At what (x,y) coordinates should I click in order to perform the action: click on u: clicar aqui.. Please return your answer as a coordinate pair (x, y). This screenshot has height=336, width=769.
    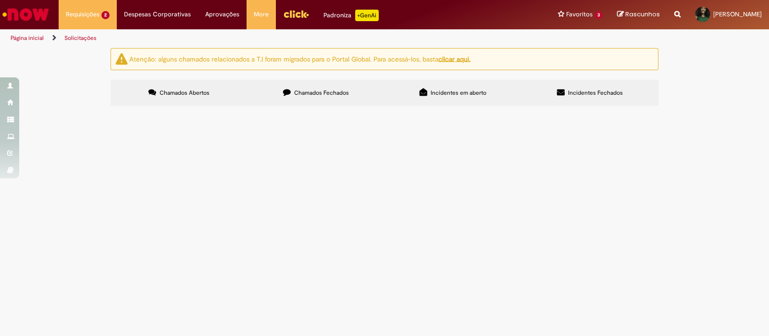
    Looking at the image, I should click on (454, 59).